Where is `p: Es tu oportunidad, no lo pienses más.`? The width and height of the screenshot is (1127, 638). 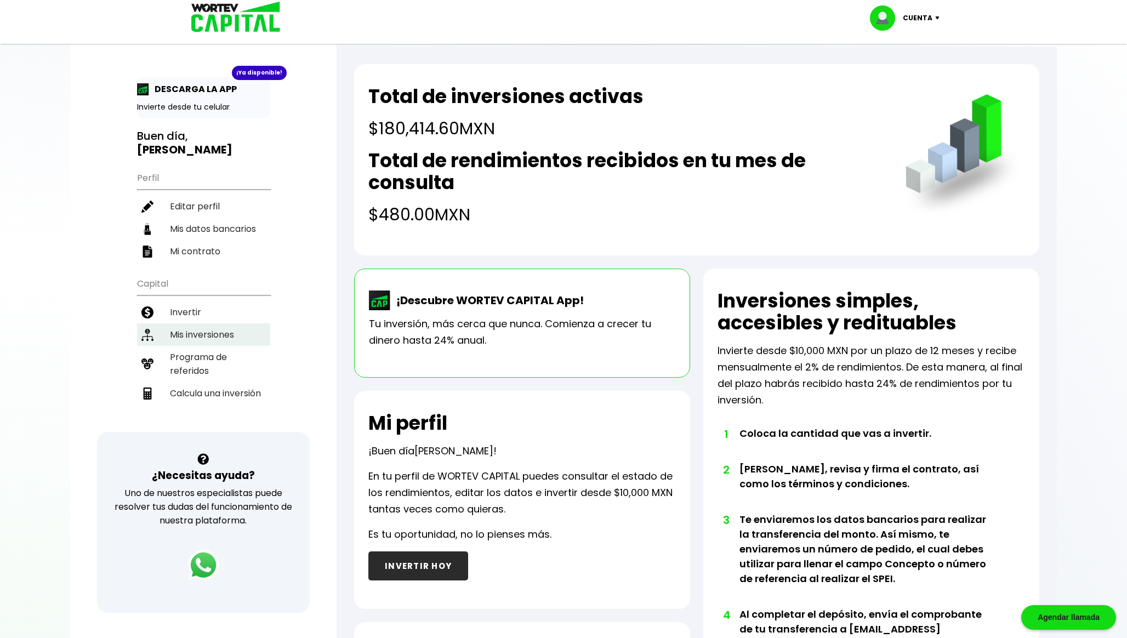
p: Es tu oportunidad, no lo pienses más. is located at coordinates (460, 534).